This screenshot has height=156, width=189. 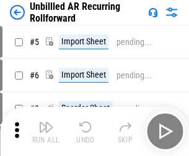 I want to click on span: # 5, so click(x=34, y=42).